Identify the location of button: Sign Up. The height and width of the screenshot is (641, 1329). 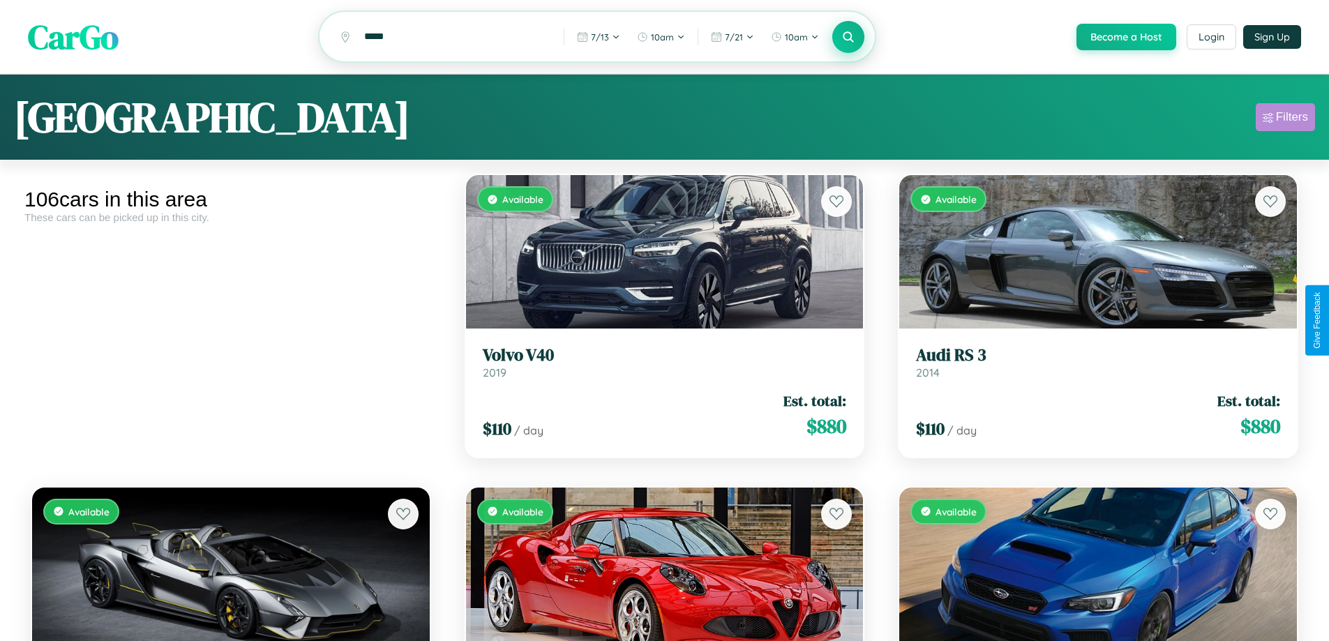
(1272, 37).